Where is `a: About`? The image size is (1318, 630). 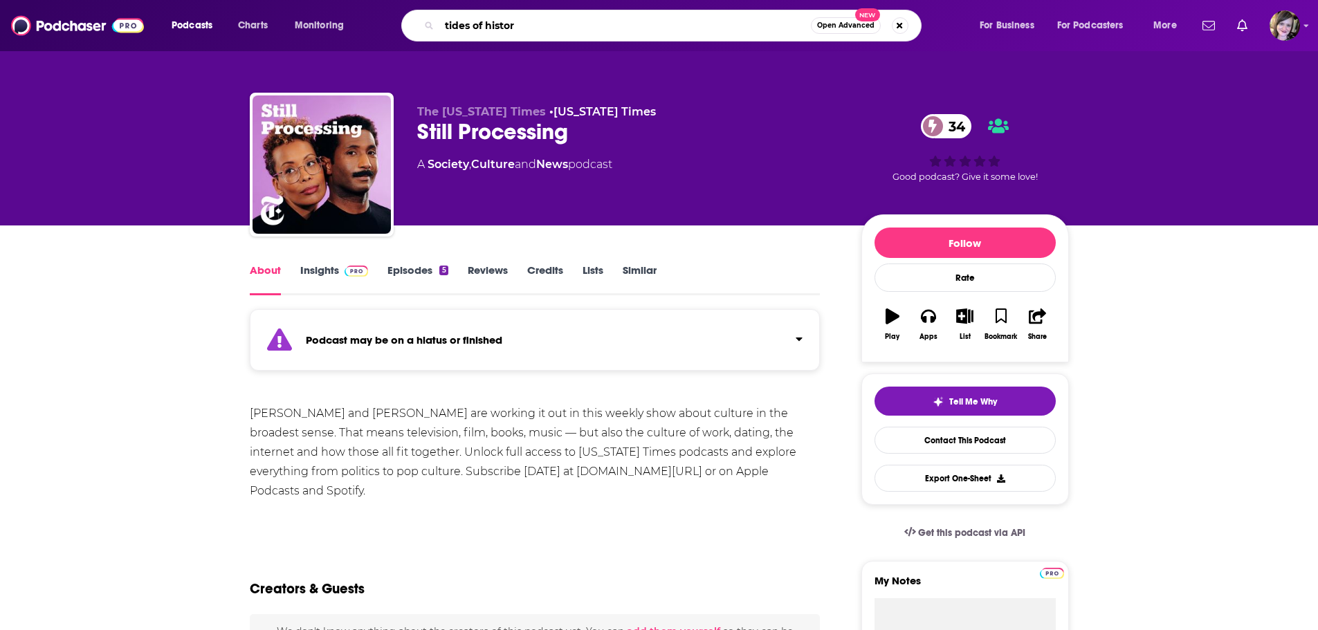 a: About is located at coordinates (265, 279).